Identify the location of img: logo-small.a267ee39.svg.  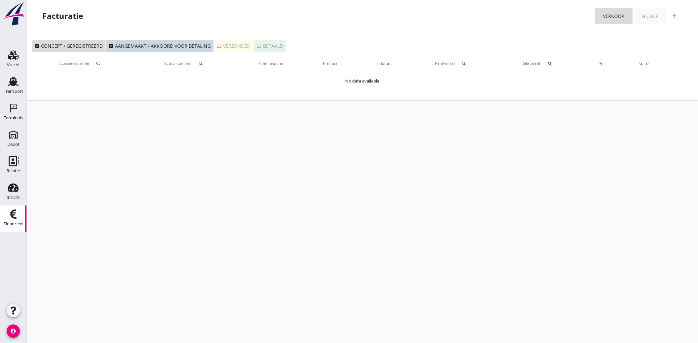
(13, 14).